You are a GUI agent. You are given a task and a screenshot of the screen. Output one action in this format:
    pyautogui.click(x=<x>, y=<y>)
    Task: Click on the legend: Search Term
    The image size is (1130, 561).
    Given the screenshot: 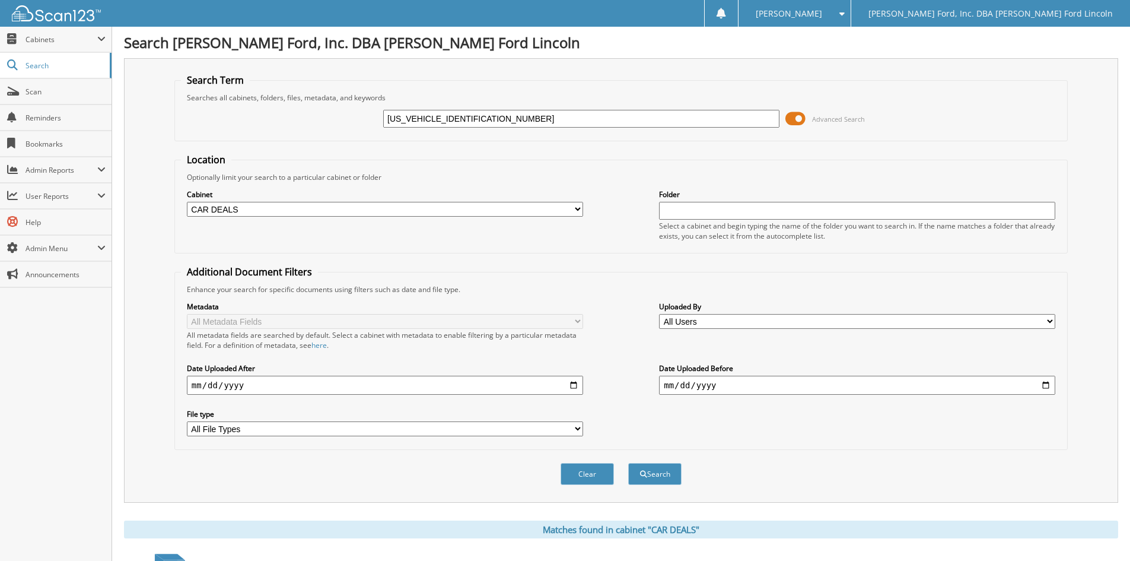 What is the action you would take?
    pyautogui.click(x=215, y=80)
    